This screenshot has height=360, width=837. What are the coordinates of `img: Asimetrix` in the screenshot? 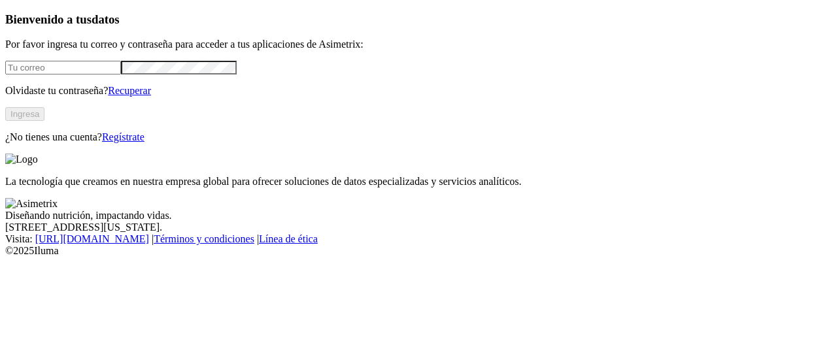 It's located at (31, 204).